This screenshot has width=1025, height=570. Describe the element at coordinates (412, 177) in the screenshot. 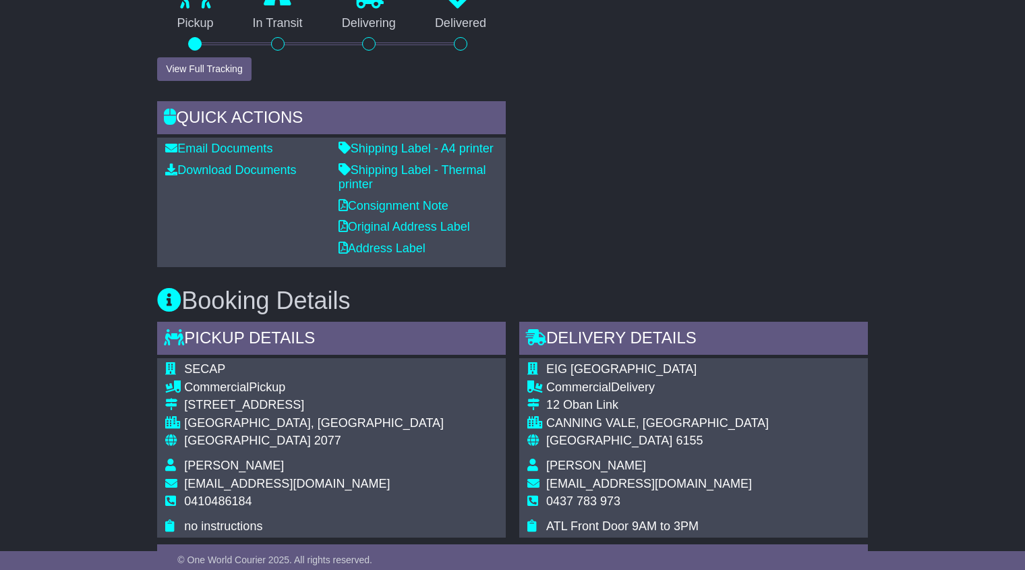

I see `a: Shipping Label - Thermal printer` at that location.